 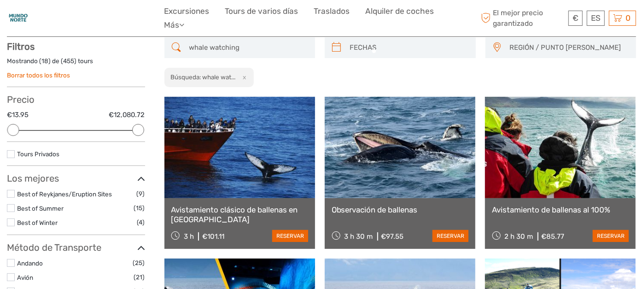 What do you see at coordinates (76, 64) in the screenshot?
I see `div: Mostrando ( ) de ( ) tours` at bounding box center [76, 64].